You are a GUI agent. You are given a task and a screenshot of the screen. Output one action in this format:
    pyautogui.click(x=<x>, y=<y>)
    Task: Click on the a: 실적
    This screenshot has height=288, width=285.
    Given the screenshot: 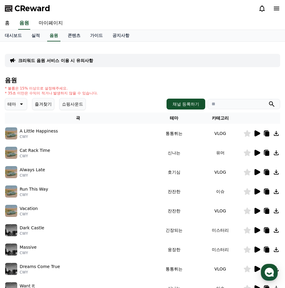 What is the action you would take?
    pyautogui.click(x=36, y=36)
    